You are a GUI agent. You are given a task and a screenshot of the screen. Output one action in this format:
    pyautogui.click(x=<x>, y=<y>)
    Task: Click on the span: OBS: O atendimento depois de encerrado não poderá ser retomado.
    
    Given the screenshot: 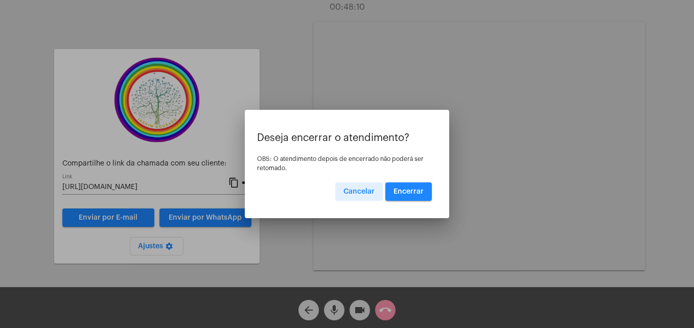 What is the action you would take?
    pyautogui.click(x=340, y=163)
    